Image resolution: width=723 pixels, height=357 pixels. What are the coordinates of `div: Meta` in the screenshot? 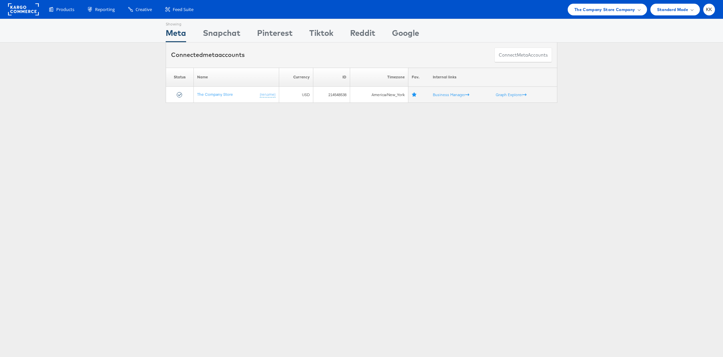 It's located at (176, 34).